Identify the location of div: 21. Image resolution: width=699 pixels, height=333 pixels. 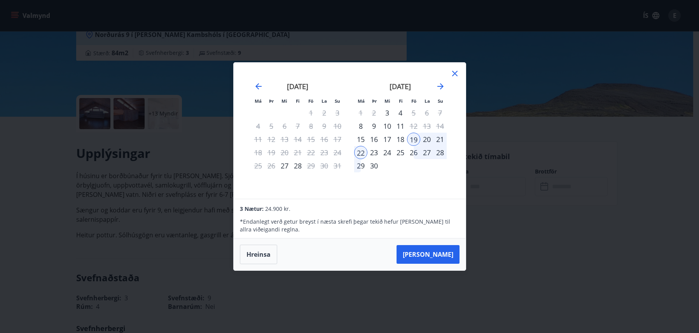
(440, 139).